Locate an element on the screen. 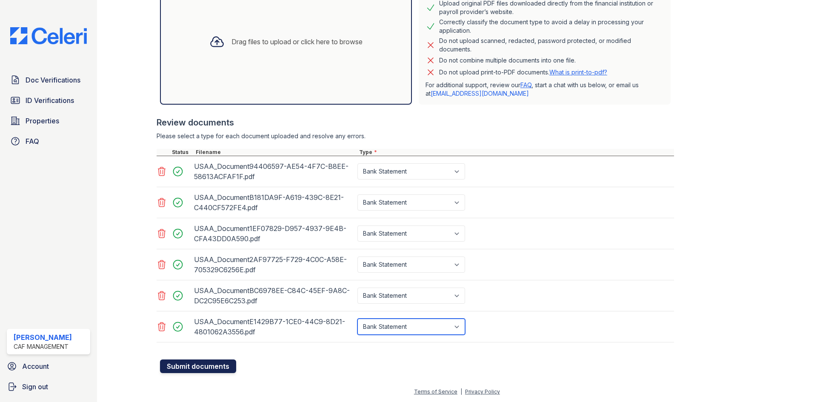  button: Sign out is located at coordinates (48, 387).